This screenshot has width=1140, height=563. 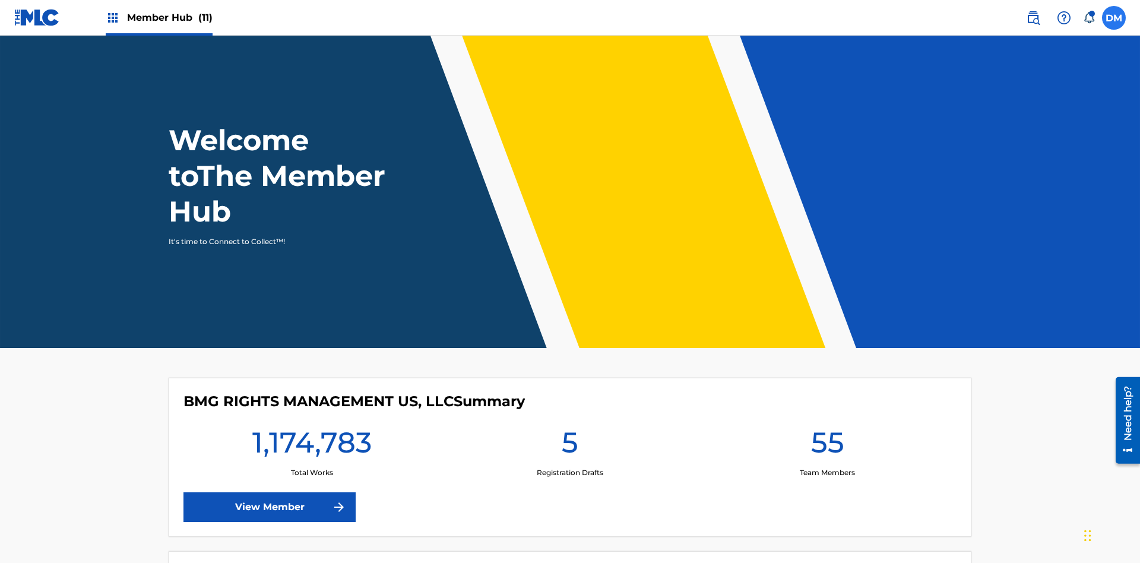 What do you see at coordinates (21, 42) in the screenshot?
I see `div: Need help?` at bounding box center [21, 42].